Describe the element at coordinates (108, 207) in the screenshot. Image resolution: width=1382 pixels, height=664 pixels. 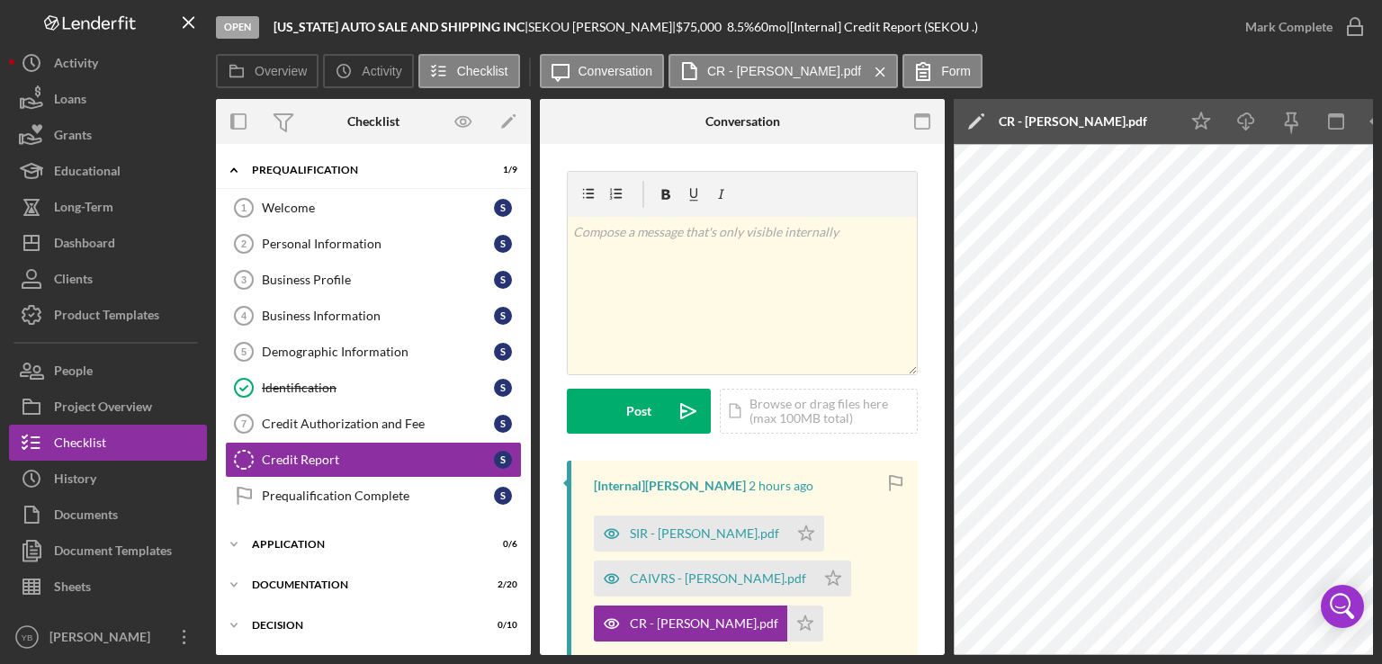
I see `a: Long-Term` at that location.